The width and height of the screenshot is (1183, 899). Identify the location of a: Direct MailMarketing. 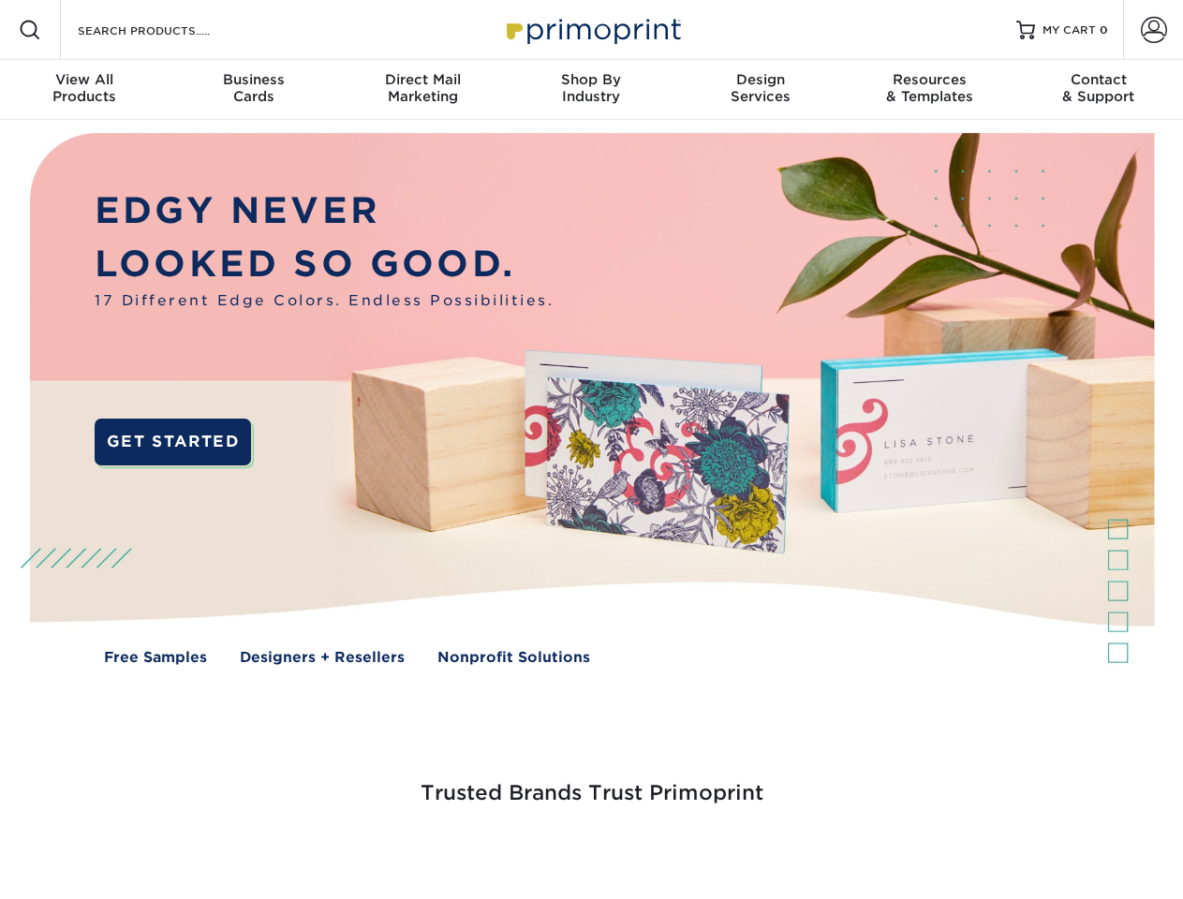
(422, 90).